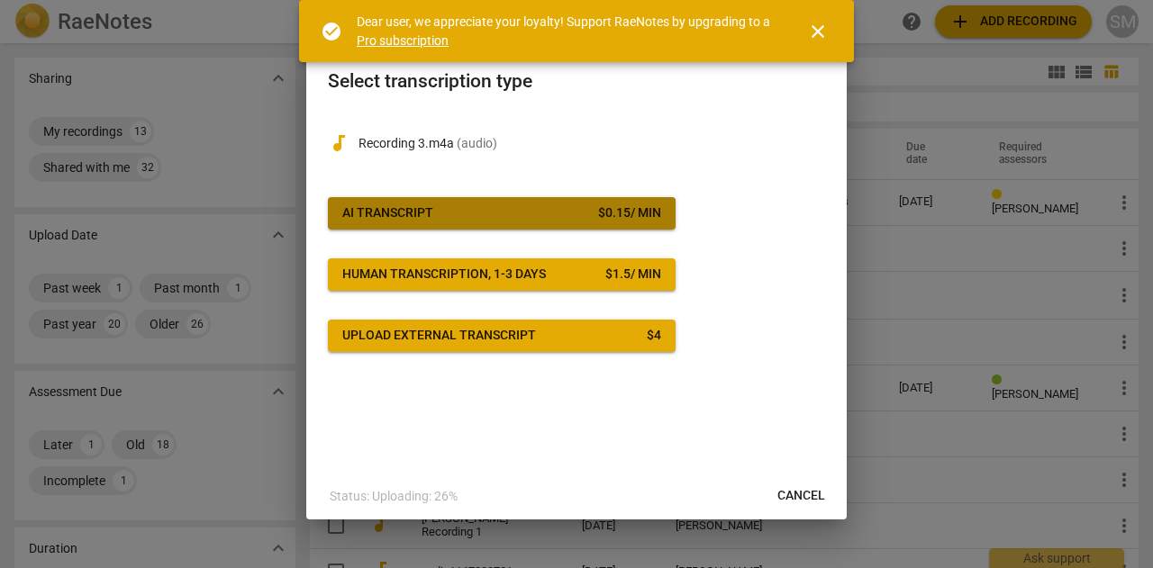 Image resolution: width=1153 pixels, height=568 pixels. Describe the element at coordinates (801, 496) in the screenshot. I see `button: Cancel` at that location.